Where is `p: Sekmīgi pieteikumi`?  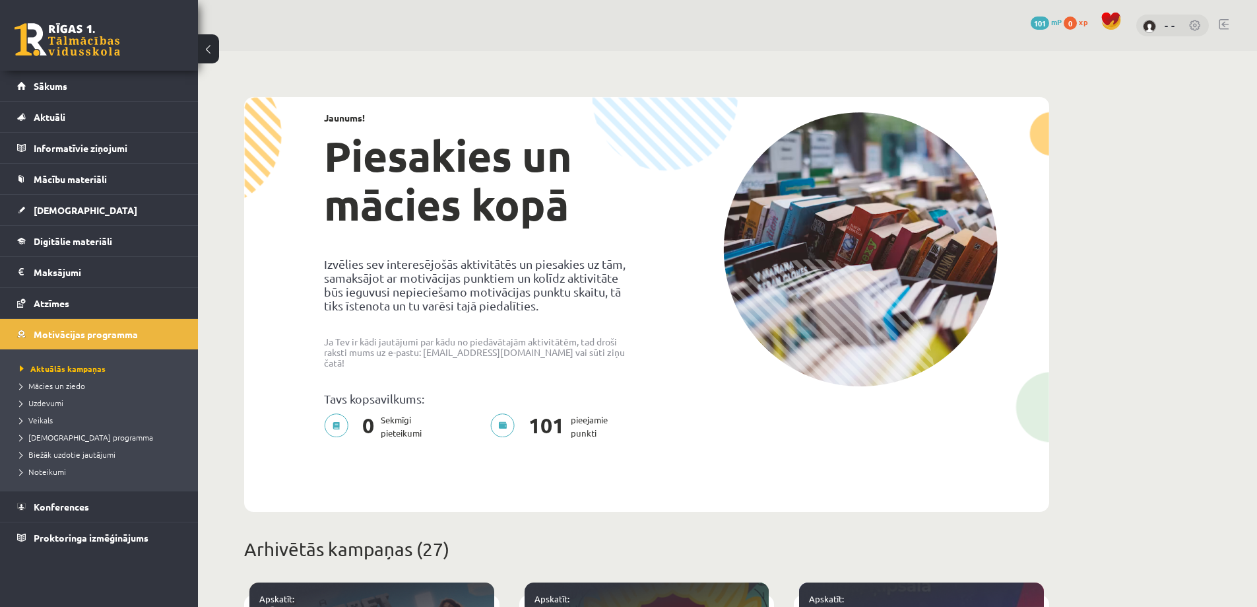 p: Sekmīgi pieteikumi is located at coordinates (377, 426).